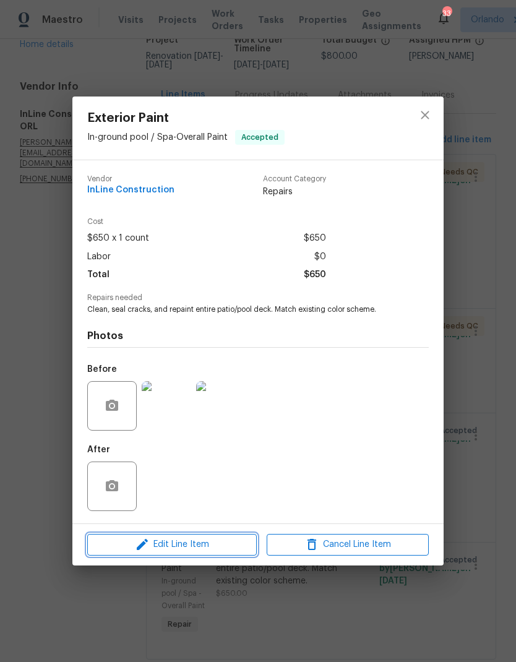  What do you see at coordinates (102, 369) in the screenshot?
I see `h5: Before` at bounding box center [102, 369].